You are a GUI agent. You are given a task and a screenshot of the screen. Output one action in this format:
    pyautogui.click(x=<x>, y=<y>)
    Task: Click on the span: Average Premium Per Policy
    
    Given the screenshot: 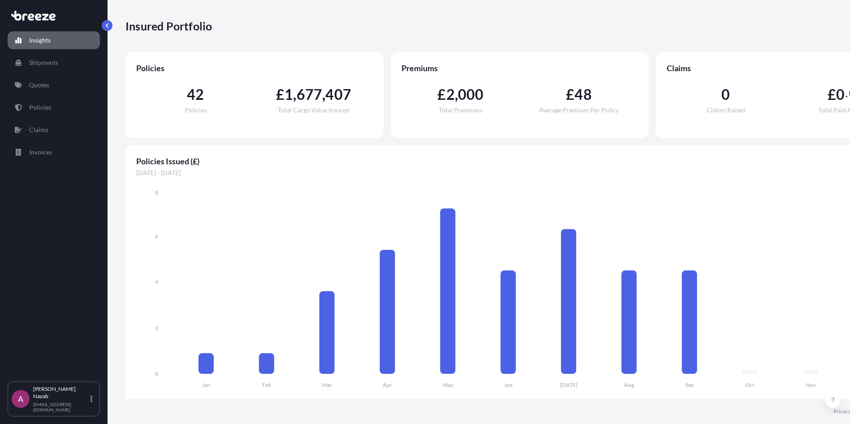 What is the action you would take?
    pyautogui.click(x=579, y=110)
    